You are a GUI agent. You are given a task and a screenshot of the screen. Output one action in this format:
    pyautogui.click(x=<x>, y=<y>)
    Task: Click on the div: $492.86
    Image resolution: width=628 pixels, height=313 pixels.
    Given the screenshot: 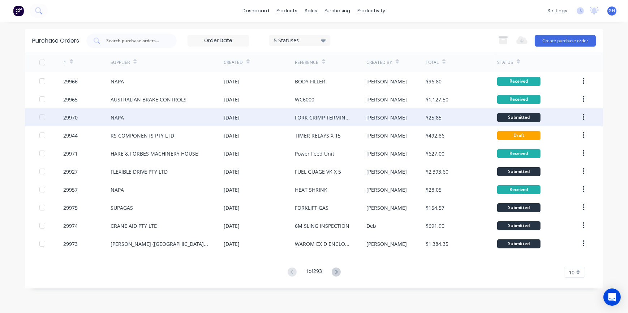 What is the action you would take?
    pyautogui.click(x=435, y=135)
    